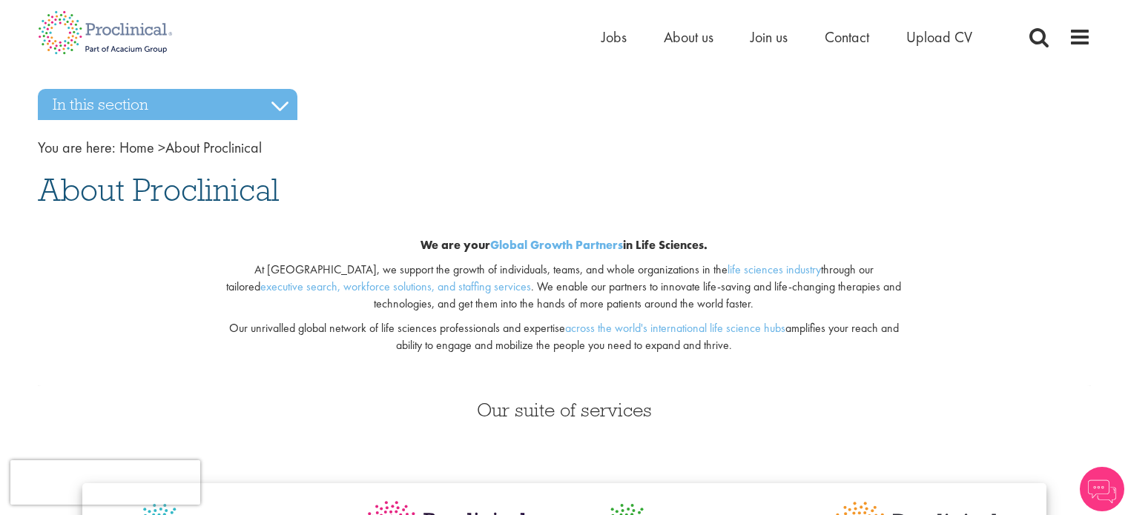 This screenshot has height=515, width=1128. Describe the element at coordinates (136, 148) in the screenshot. I see `a: breadcrumb link to Home` at that location.